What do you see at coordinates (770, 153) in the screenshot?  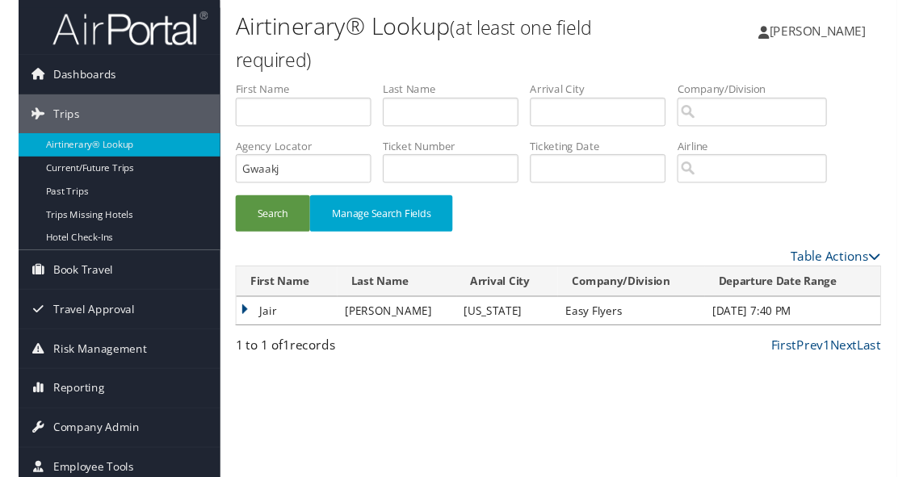 I see `label: Airline` at bounding box center [770, 153].